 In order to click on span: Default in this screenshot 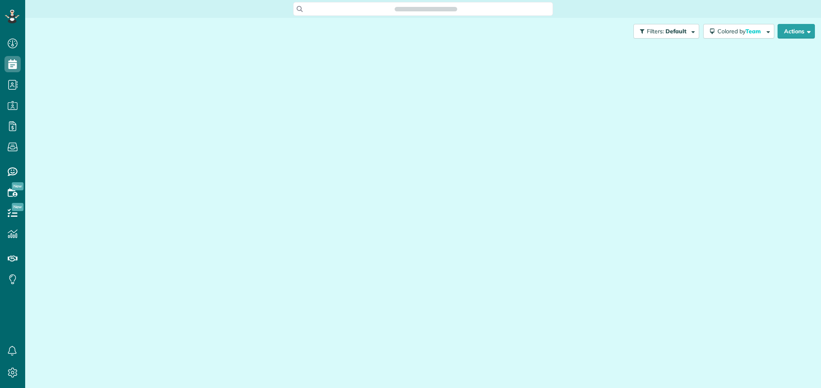, I will do `click(676, 31)`.